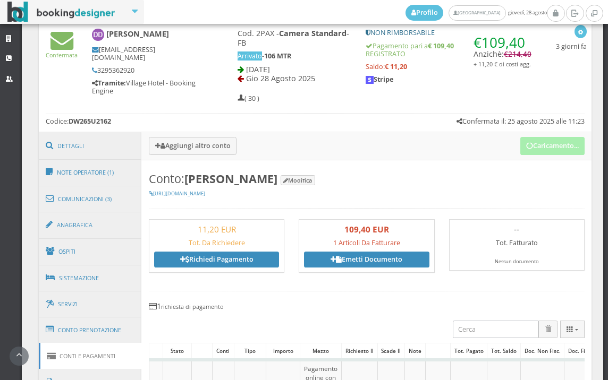 The width and height of the screenshot is (608, 380). I want to click on span: Arrivato, so click(250, 56).